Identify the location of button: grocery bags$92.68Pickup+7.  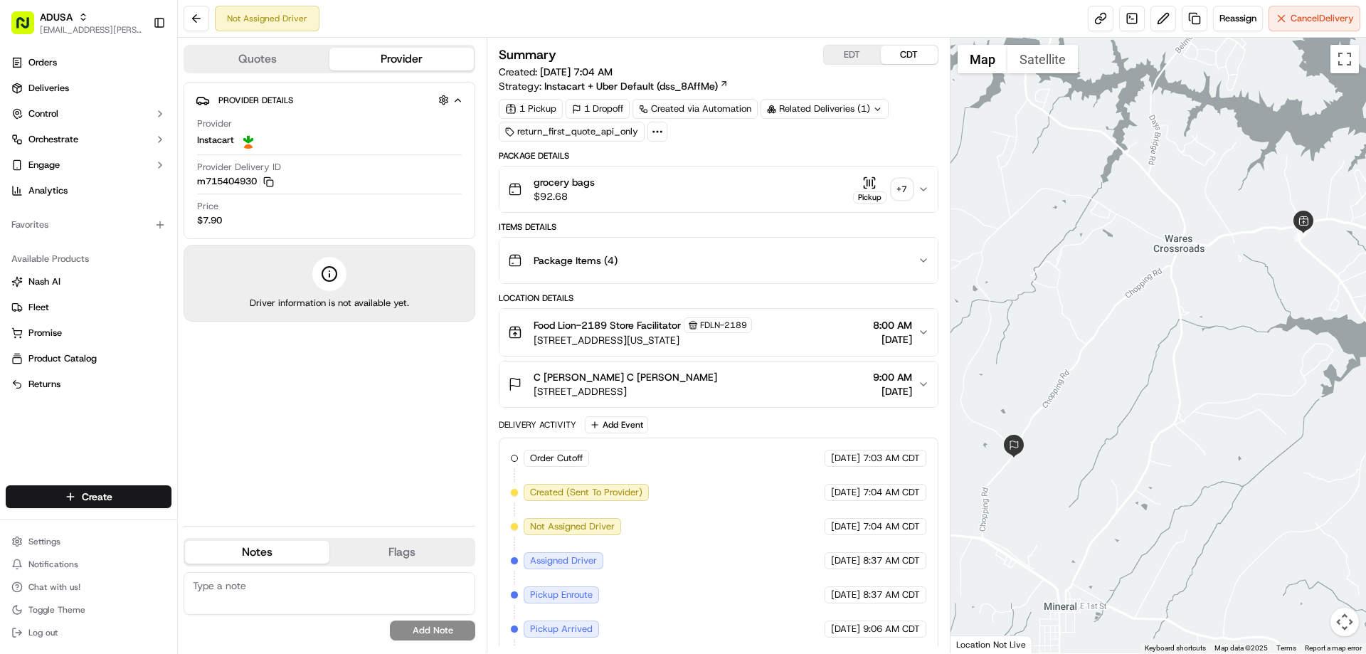
(718, 189).